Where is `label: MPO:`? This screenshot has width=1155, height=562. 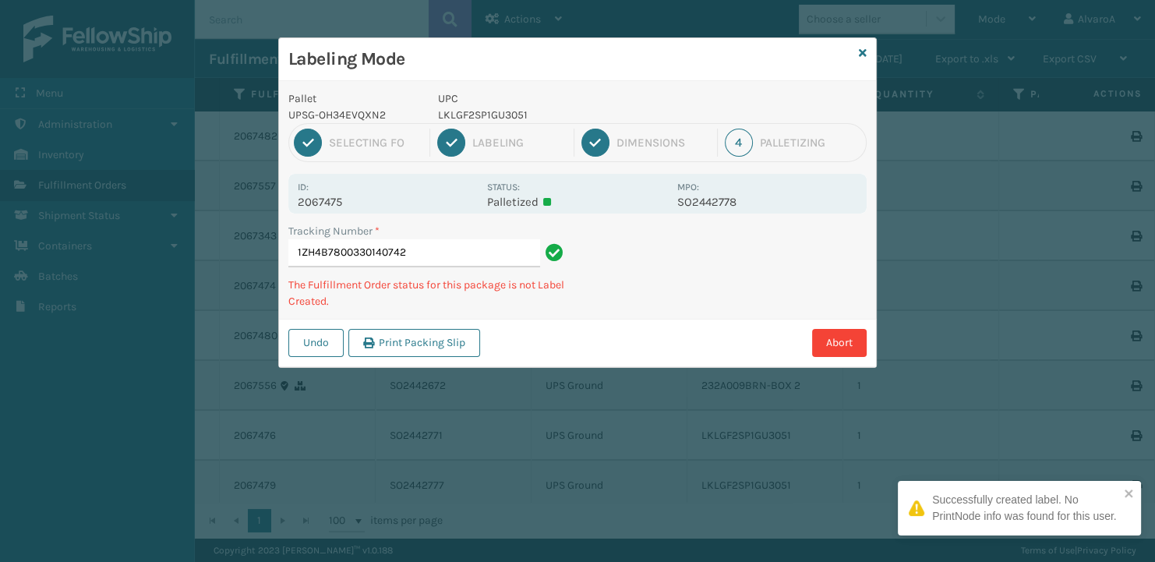 label: MPO: is located at coordinates (688, 187).